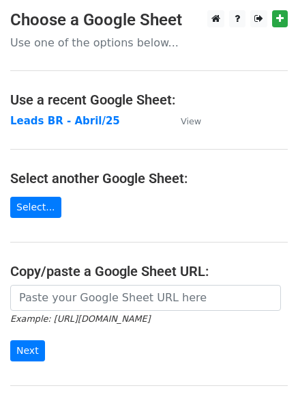  Describe the element at coordinates (36, 207) in the screenshot. I see `a: Select...` at that location.